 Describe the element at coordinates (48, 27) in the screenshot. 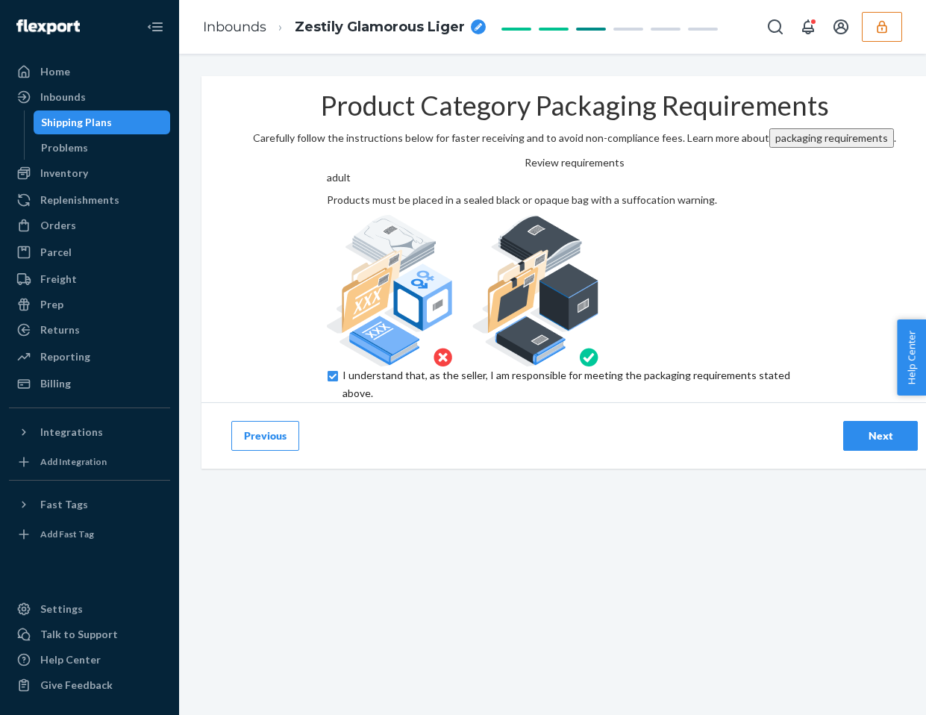

I see `img: Flexport logo` at that location.